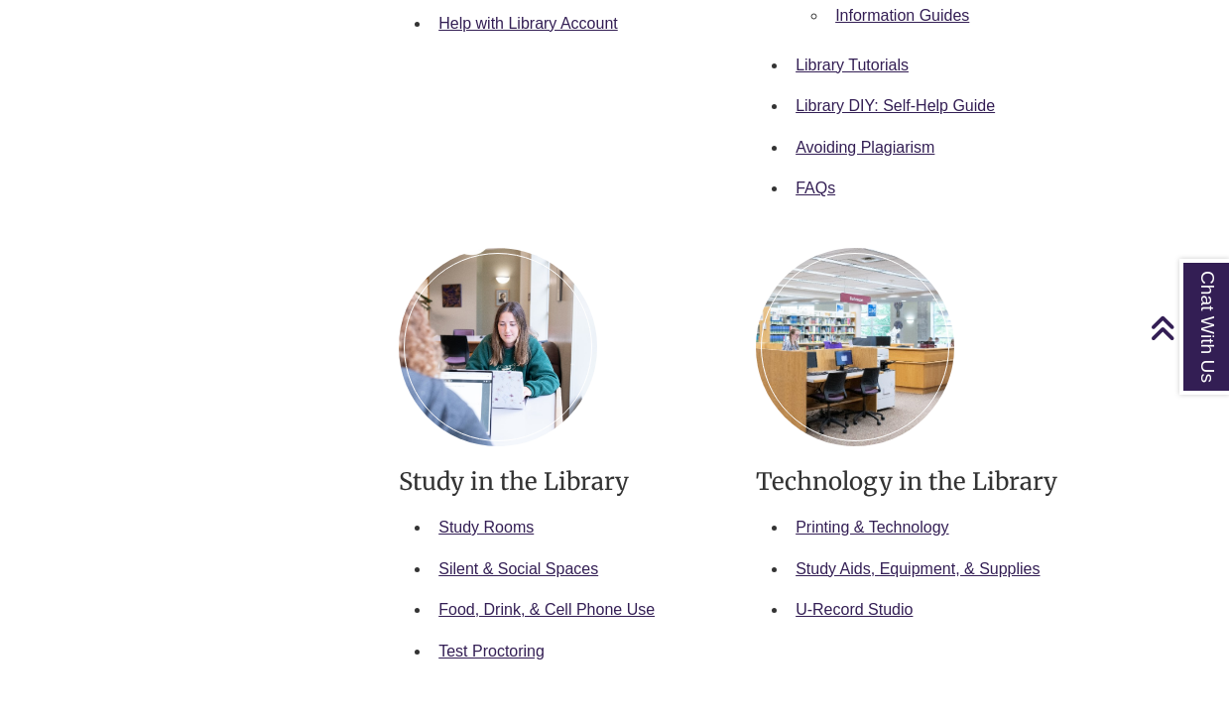  Describe the element at coordinates (872, 527) in the screenshot. I see `a: Printing & Technology` at that location.